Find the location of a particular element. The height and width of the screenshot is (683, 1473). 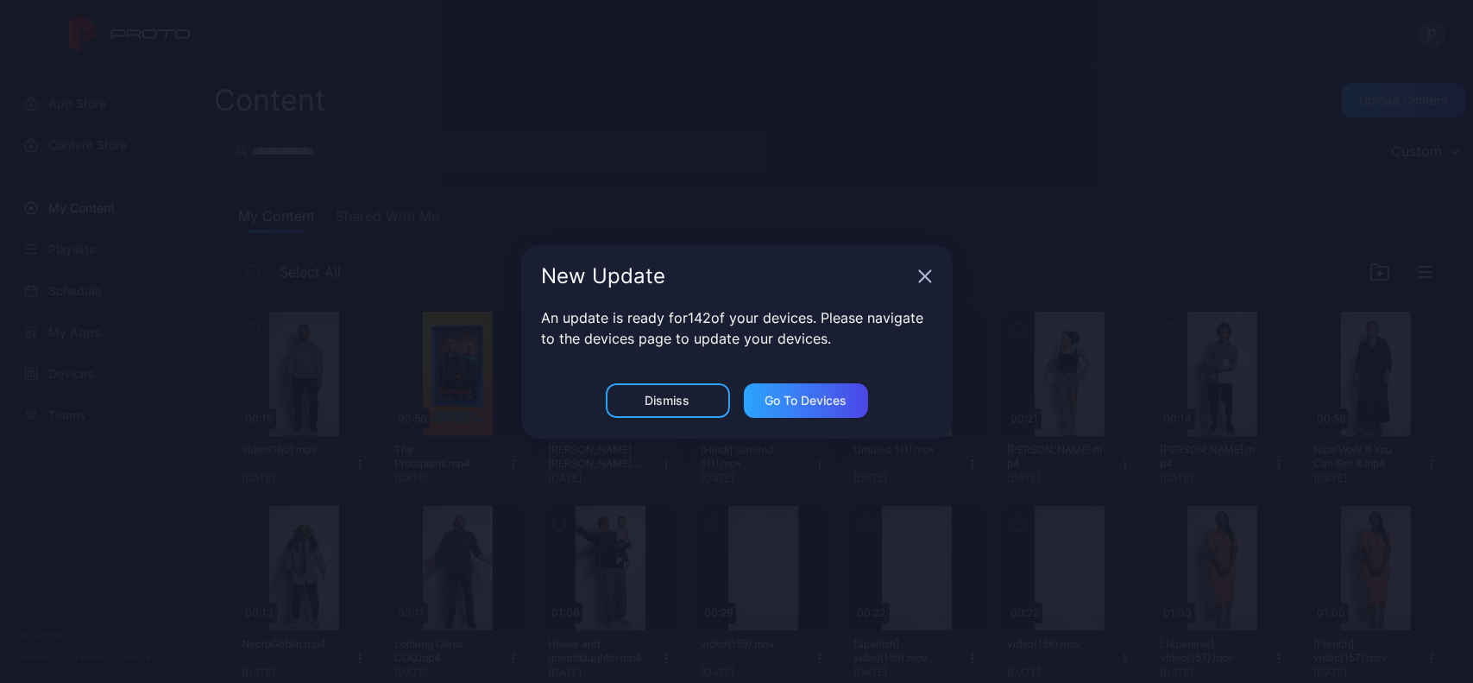

div: Go to devices is located at coordinates (805, 400).